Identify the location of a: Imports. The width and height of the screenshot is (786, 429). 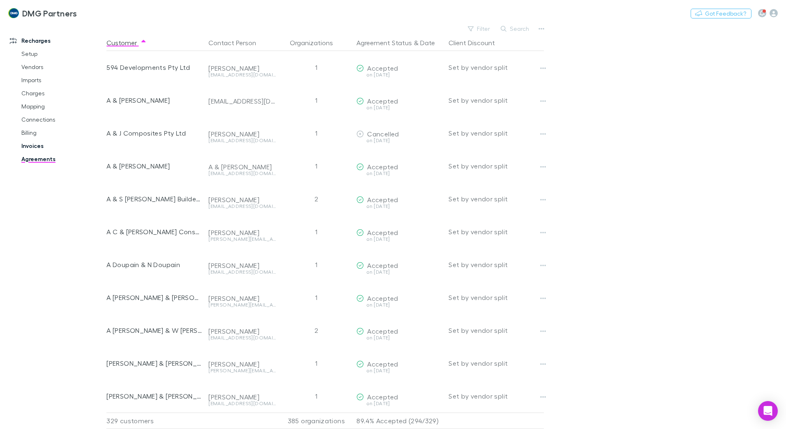
(62, 80).